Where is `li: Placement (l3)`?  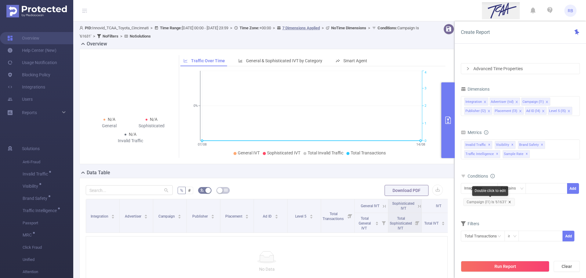
li: Placement (l3) is located at coordinates (508, 111).